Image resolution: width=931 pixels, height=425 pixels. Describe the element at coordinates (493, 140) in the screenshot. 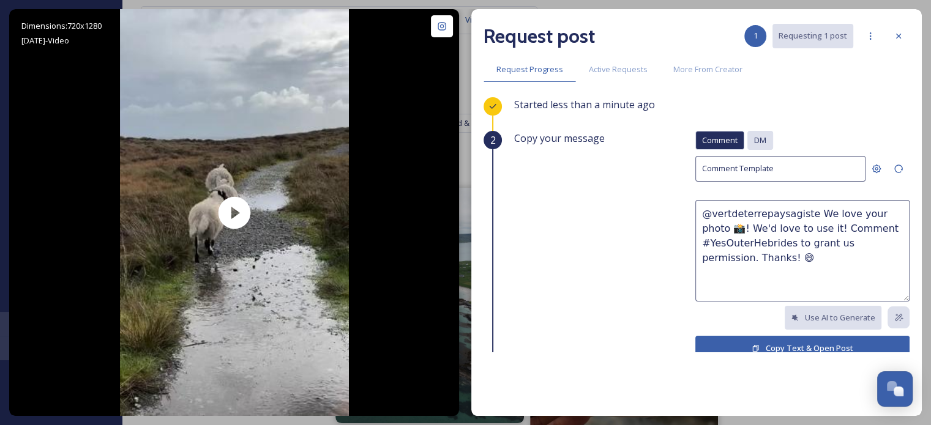

I see `span: 2` at that location.